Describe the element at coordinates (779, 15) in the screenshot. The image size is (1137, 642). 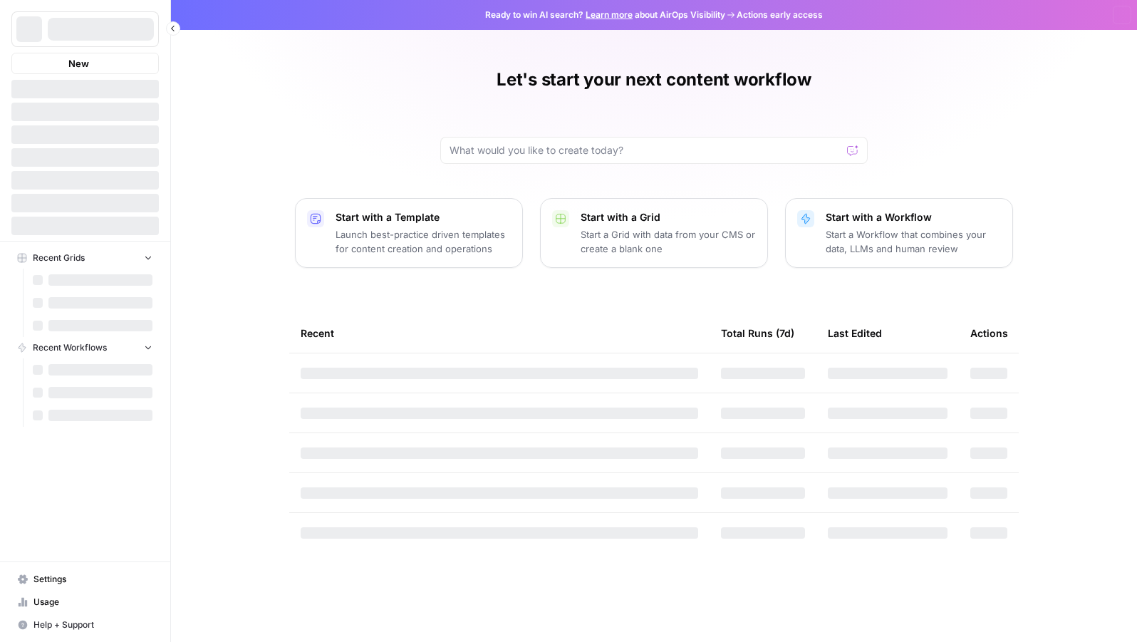
I see `span: Actions early access` at that location.